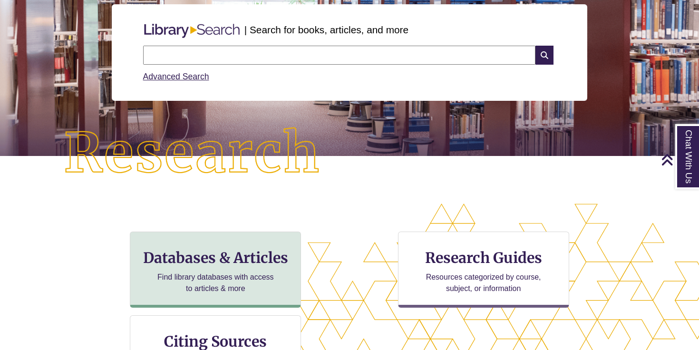  Describe the element at coordinates (192, 31) in the screenshot. I see `img: Libary Search` at that location.